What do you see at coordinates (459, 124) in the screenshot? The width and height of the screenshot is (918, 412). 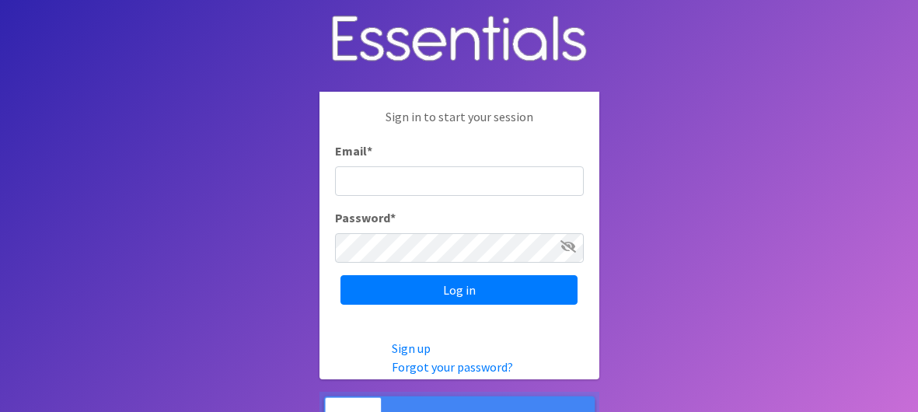 I see `p: Sign in to start your session` at bounding box center [459, 124].